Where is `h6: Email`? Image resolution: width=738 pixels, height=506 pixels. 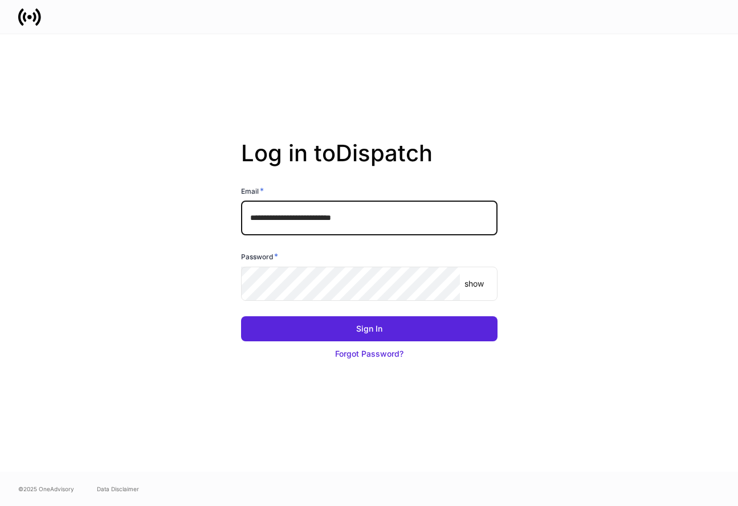 h6: Email is located at coordinates (253, 191).